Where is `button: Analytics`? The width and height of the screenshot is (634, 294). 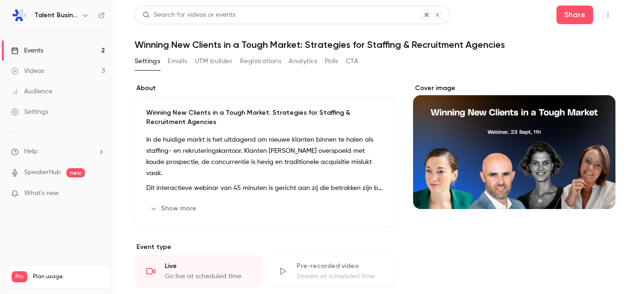
button: Analytics is located at coordinates (303, 61).